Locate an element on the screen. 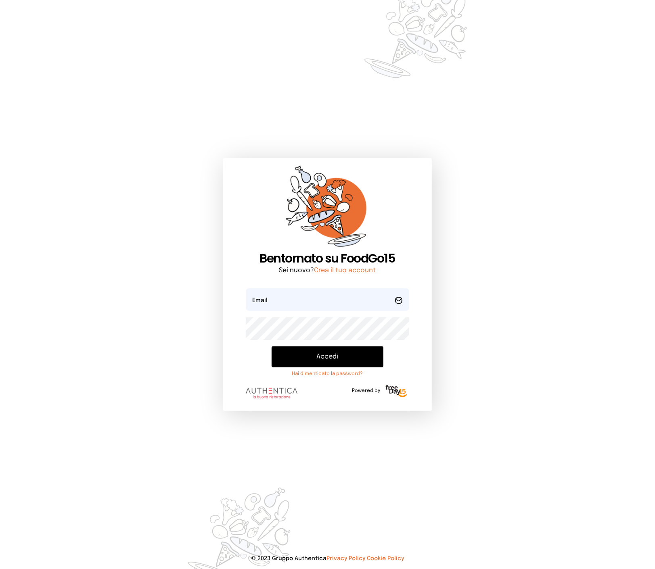 The image size is (655, 569). a: Hai dimenticato la password? is located at coordinates (327, 374).